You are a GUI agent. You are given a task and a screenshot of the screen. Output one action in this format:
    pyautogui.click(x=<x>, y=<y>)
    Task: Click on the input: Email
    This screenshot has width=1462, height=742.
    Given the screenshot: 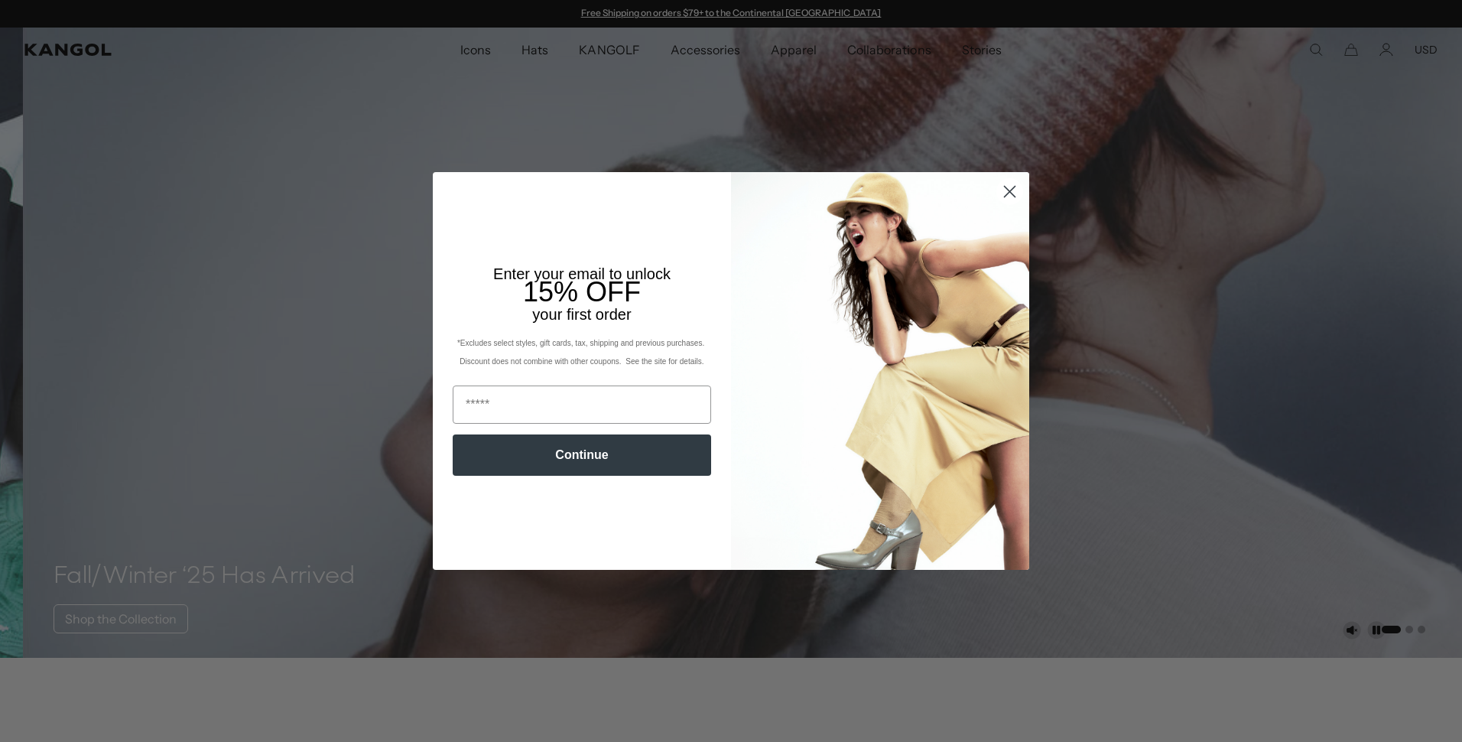 What is the action you would take?
    pyautogui.click(x=582, y=404)
    